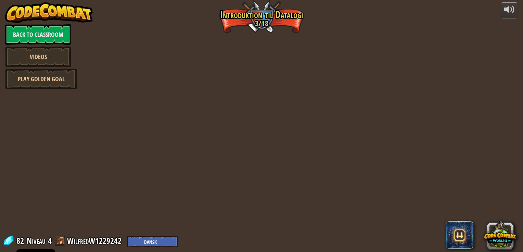  I want to click on button: Indstil lydstyrke, so click(509, 10).